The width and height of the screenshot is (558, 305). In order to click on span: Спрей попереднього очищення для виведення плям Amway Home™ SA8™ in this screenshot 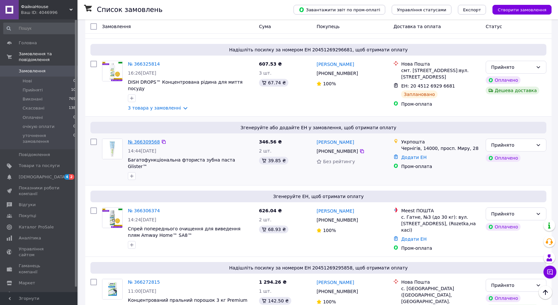, I will do `click(184, 232)`.